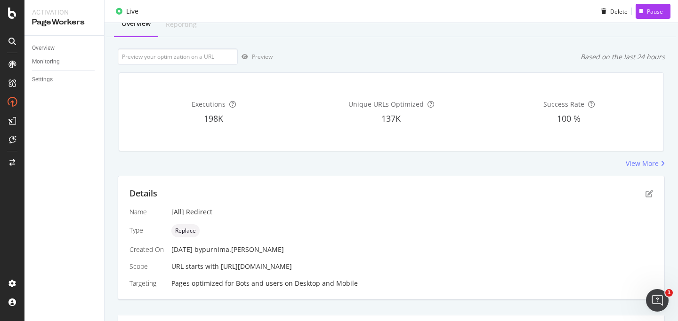 This screenshot has width=678, height=321. I want to click on div: Monitoring, so click(46, 62).